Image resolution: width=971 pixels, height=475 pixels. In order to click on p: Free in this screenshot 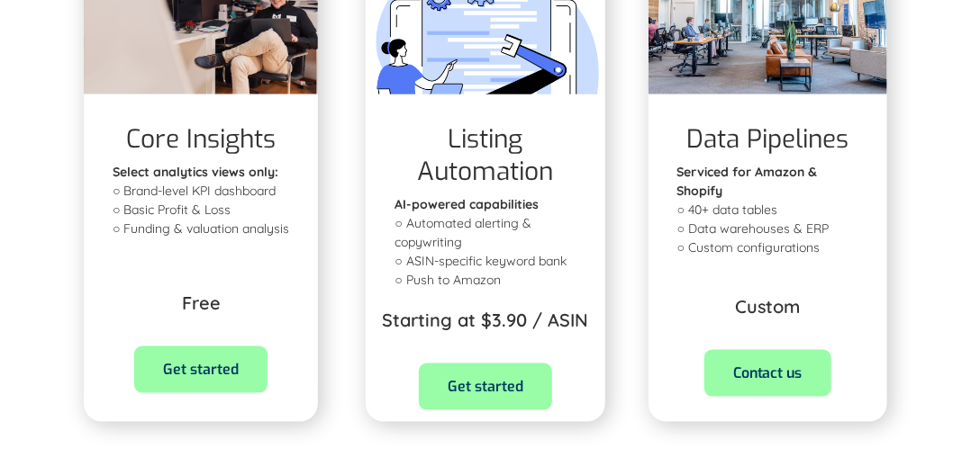, I will do `click(201, 303)`.